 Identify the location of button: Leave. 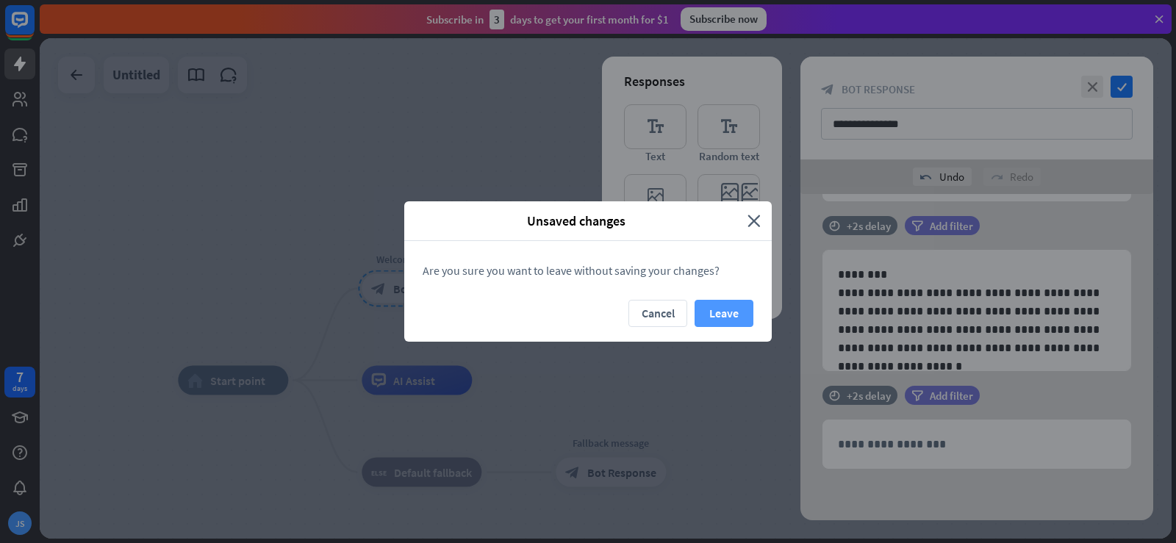
(724, 313).